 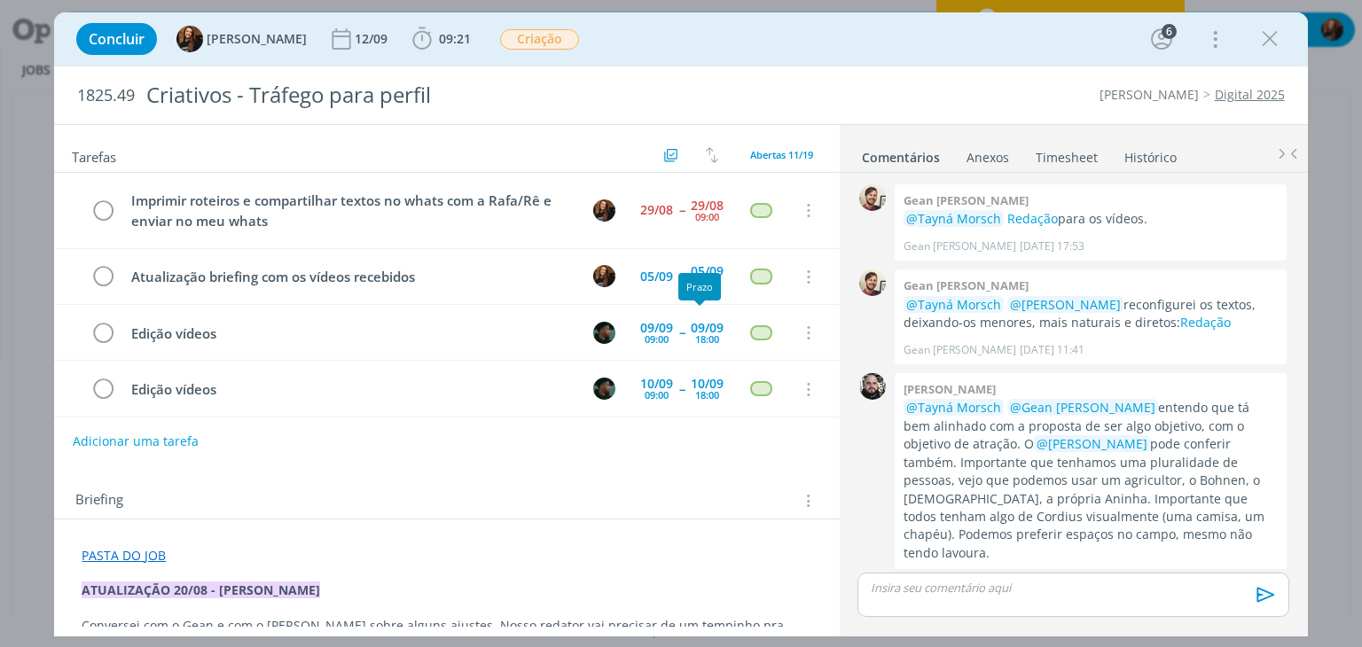 What do you see at coordinates (94, 155) in the screenshot?
I see `span: Tarefas` at bounding box center [94, 155].